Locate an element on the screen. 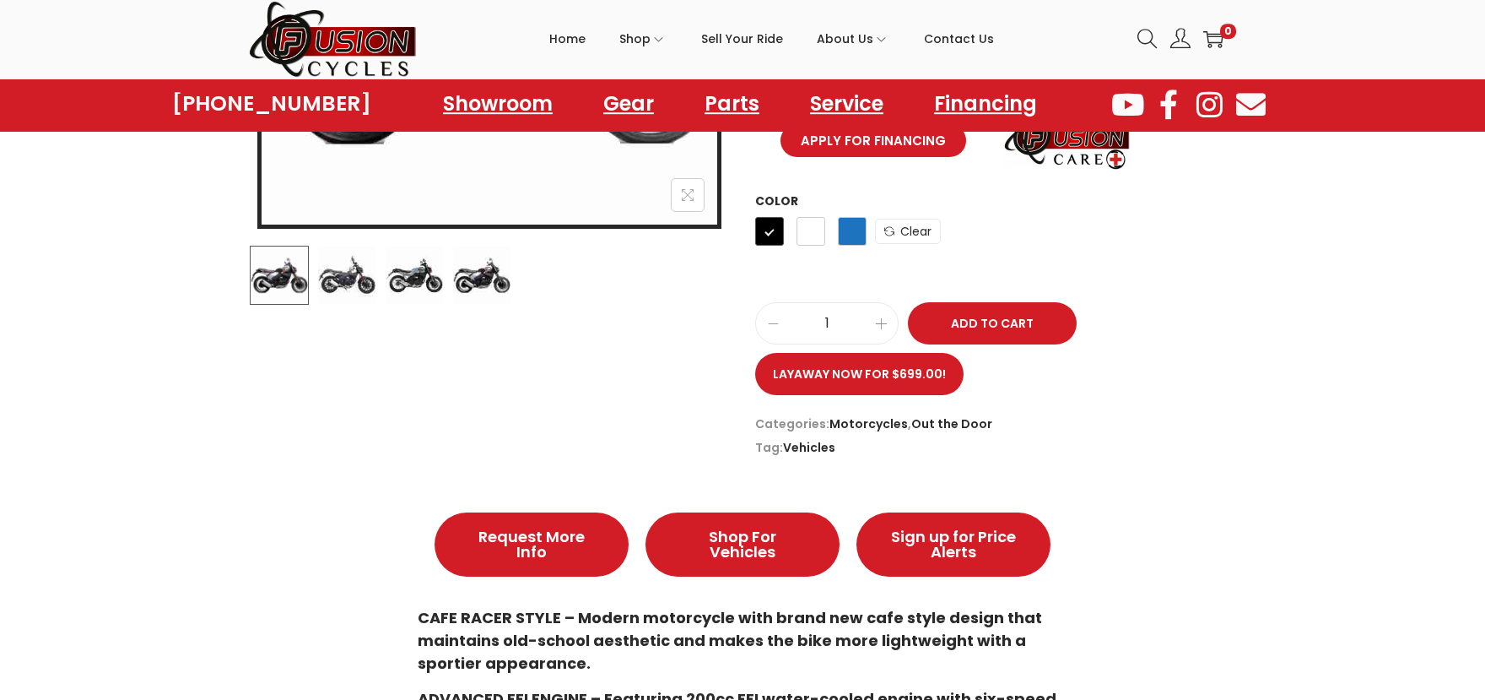 The width and height of the screenshot is (1485, 700). a: Vehicles is located at coordinates (809, 447).